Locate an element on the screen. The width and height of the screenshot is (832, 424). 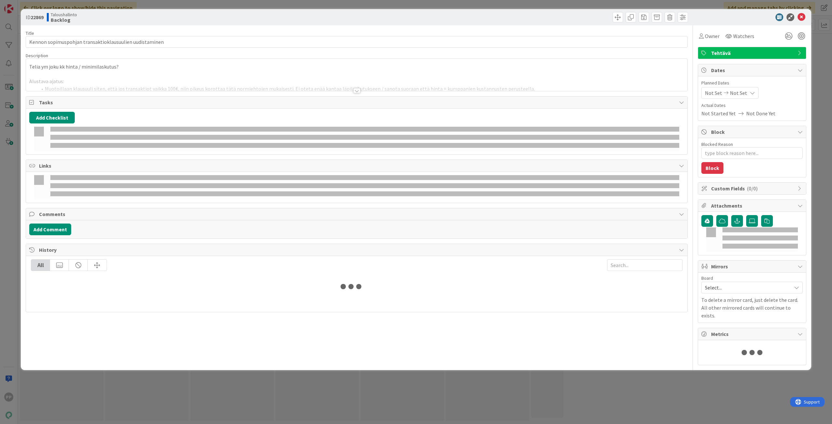
span: Not Started Yet is located at coordinates (719, 113).